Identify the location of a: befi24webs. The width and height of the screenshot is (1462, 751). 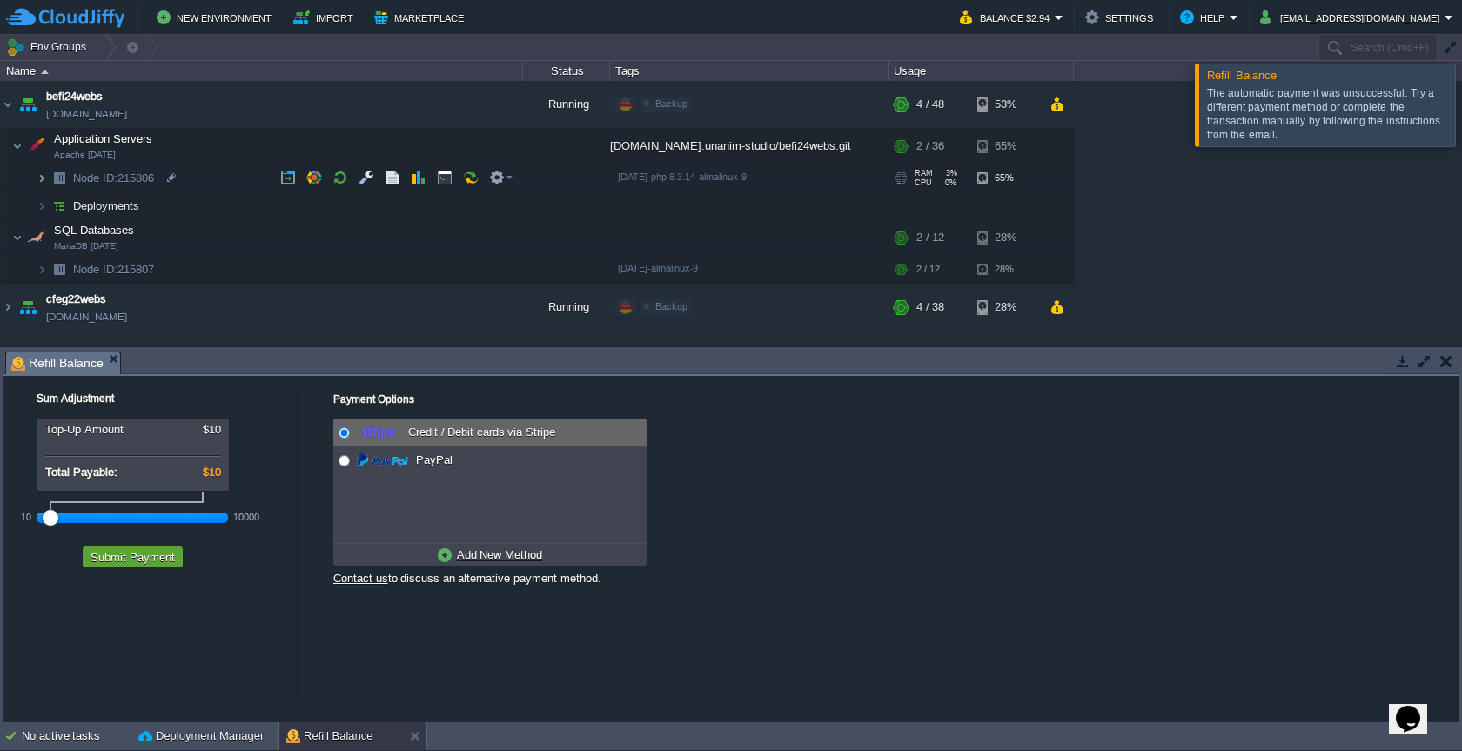
(74, 97).